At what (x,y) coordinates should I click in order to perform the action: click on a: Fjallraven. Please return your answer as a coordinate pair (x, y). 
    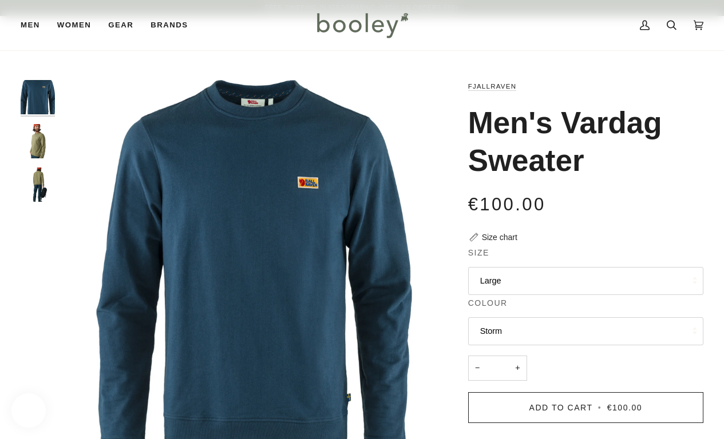
    Looking at the image, I should click on (492, 86).